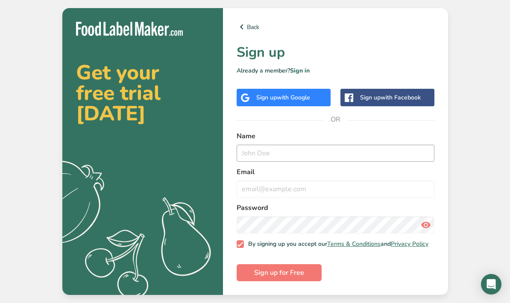 Image resolution: width=510 pixels, height=303 pixels. I want to click on span: Sign up for Free, so click(279, 273).